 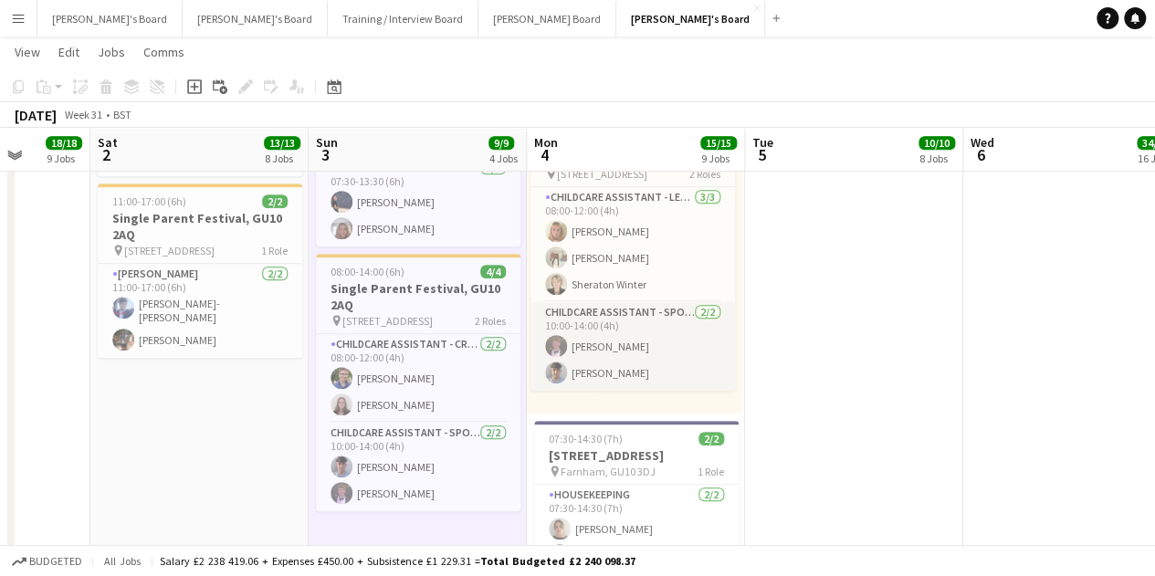 I want to click on span: Sun, so click(x=327, y=142).